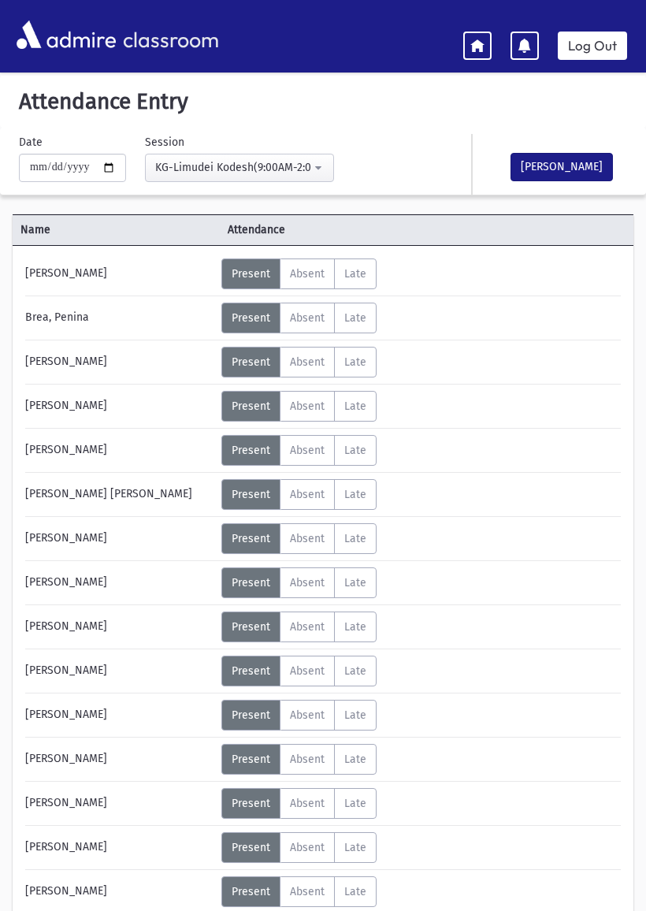 This screenshot has height=911, width=646. Describe the element at coordinates (66, 35) in the screenshot. I see `img: AdmirePro` at that location.